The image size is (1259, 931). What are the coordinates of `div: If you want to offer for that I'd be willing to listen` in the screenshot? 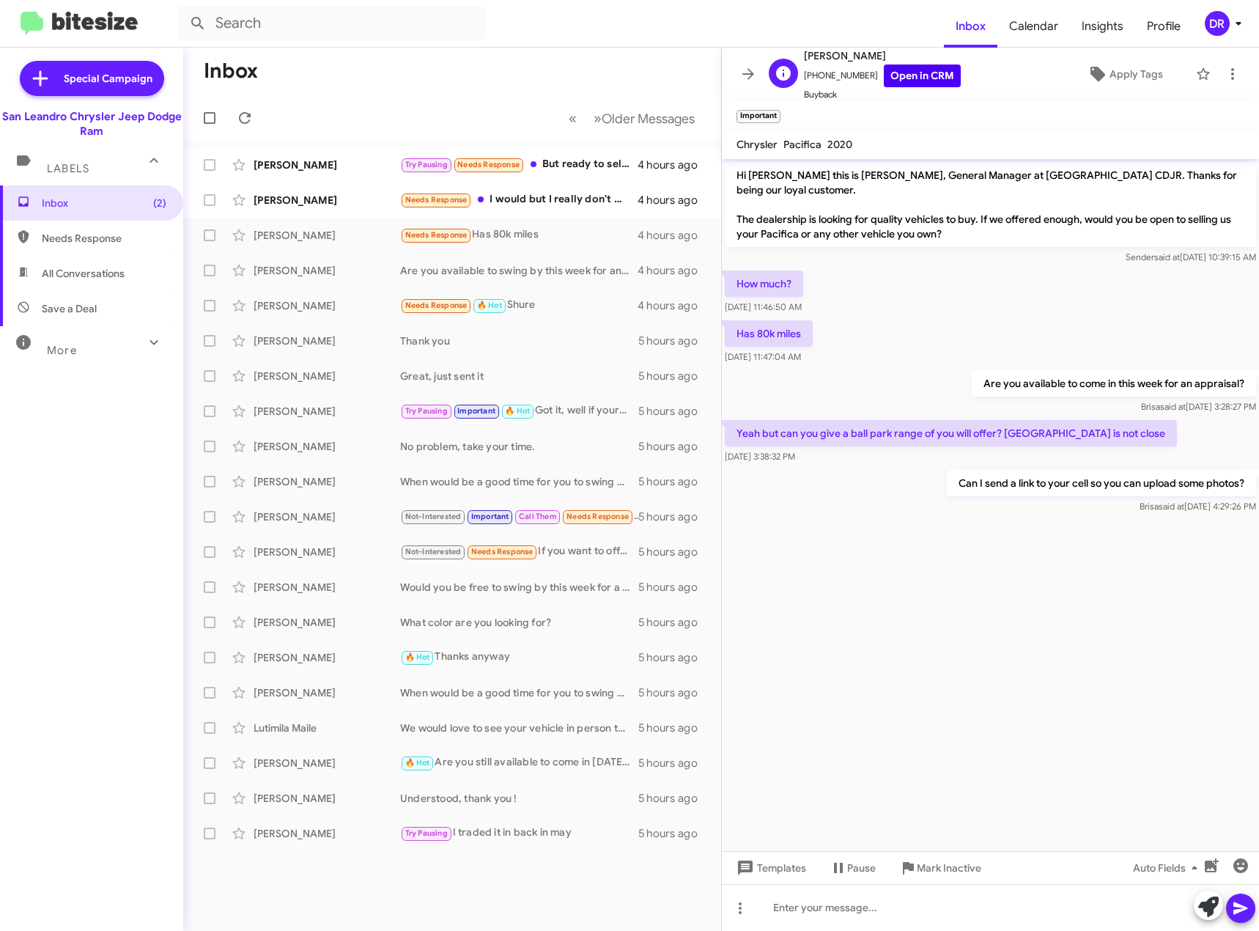 It's located at (519, 551).